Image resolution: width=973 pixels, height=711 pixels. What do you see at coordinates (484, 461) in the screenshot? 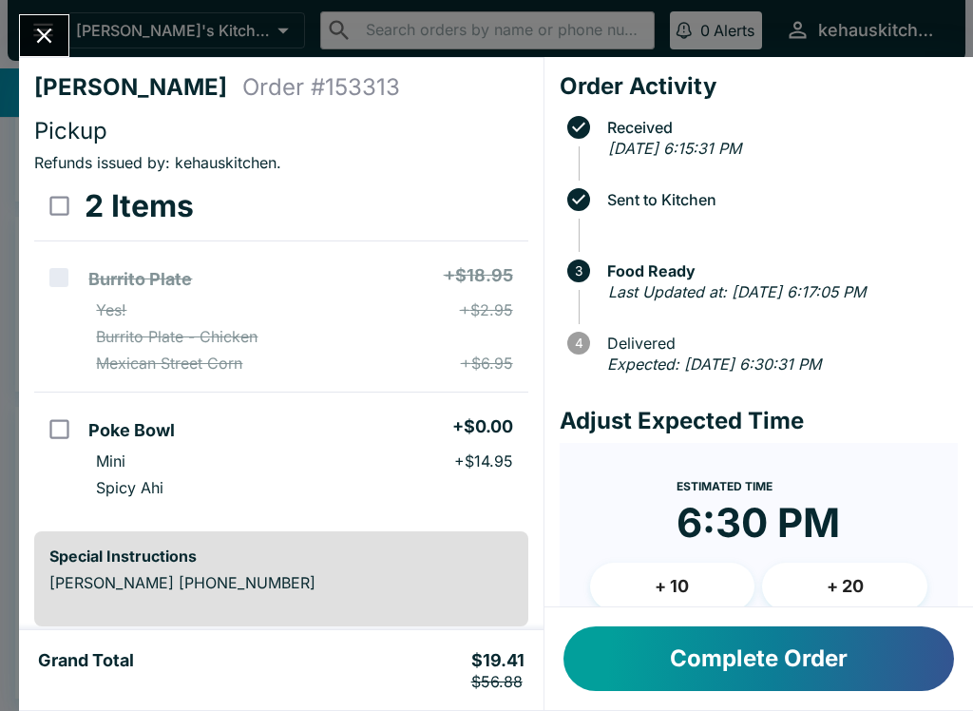
I see `p: + $14.95` at bounding box center [484, 461].